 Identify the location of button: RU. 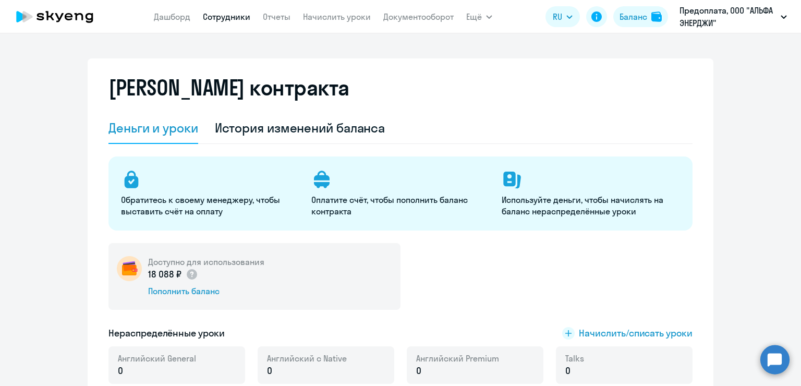
(562, 17).